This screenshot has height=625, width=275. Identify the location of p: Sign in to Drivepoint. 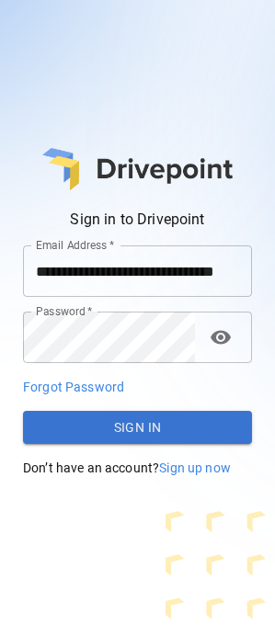
(137, 220).